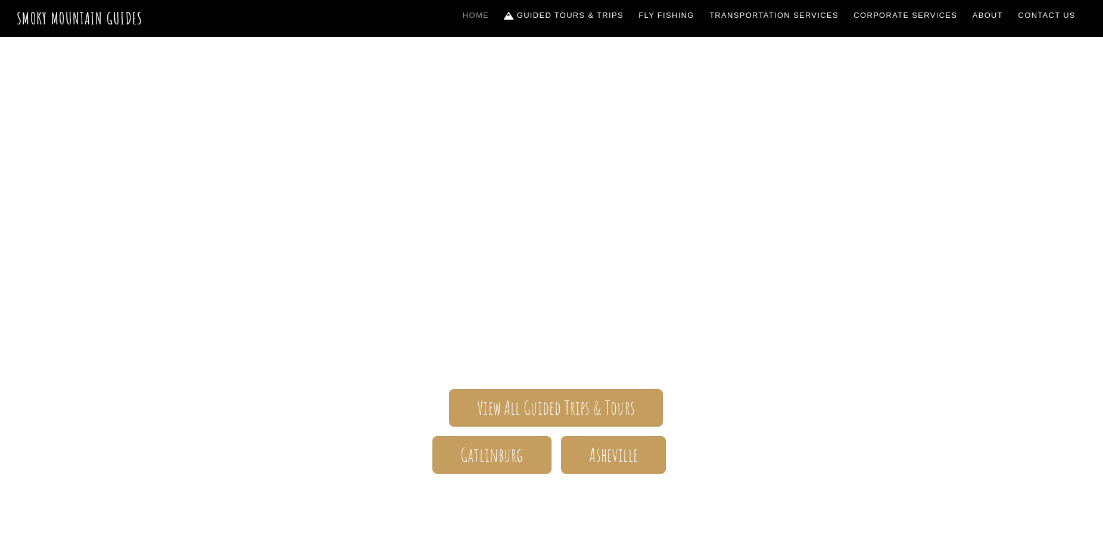 Image resolution: width=1103 pixels, height=553 pixels. What do you see at coordinates (564, 15) in the screenshot?
I see `a: Guided Tours & Trips` at bounding box center [564, 15].